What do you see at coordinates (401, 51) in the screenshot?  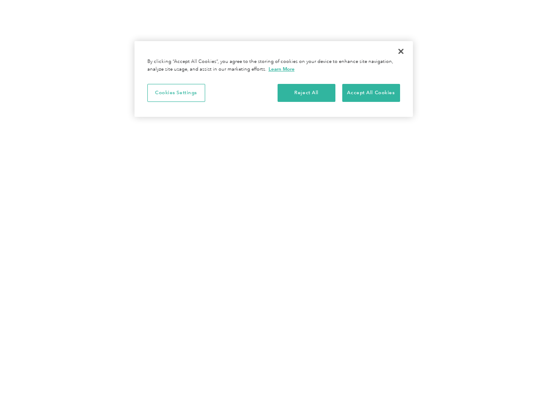 I see `button: Close` at bounding box center [401, 51].